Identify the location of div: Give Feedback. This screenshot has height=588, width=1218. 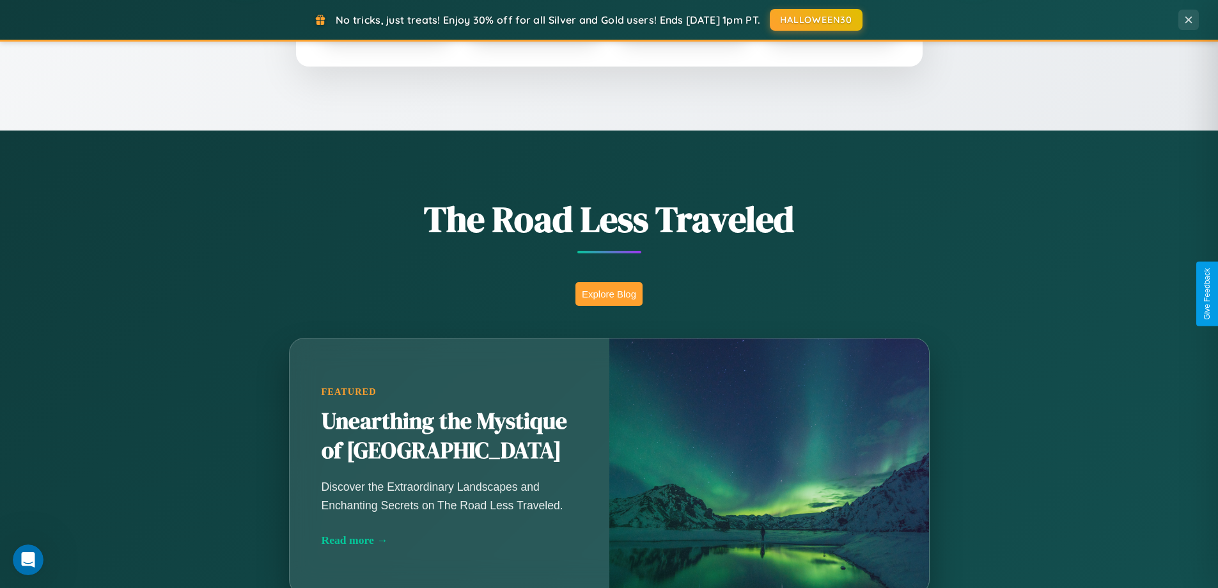
(1207, 293).